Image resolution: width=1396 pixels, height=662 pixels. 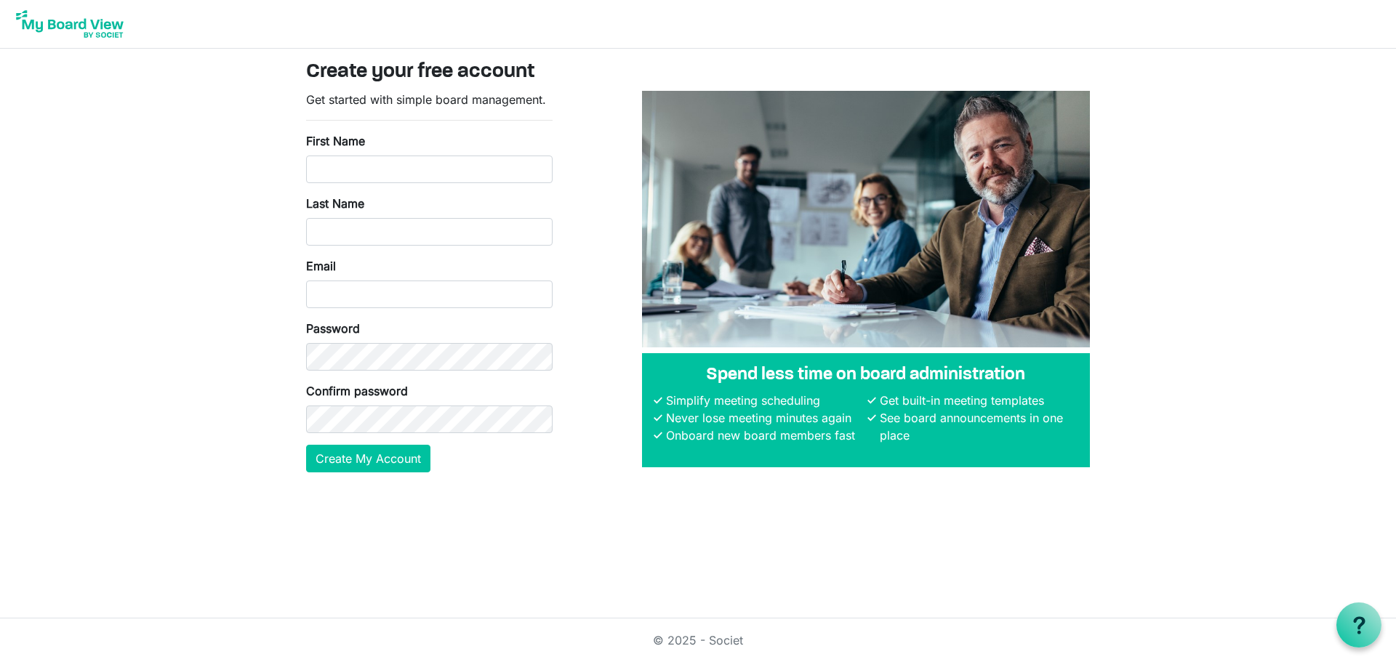 I want to click on li: Never lose meeting minutes again, so click(x=764, y=418).